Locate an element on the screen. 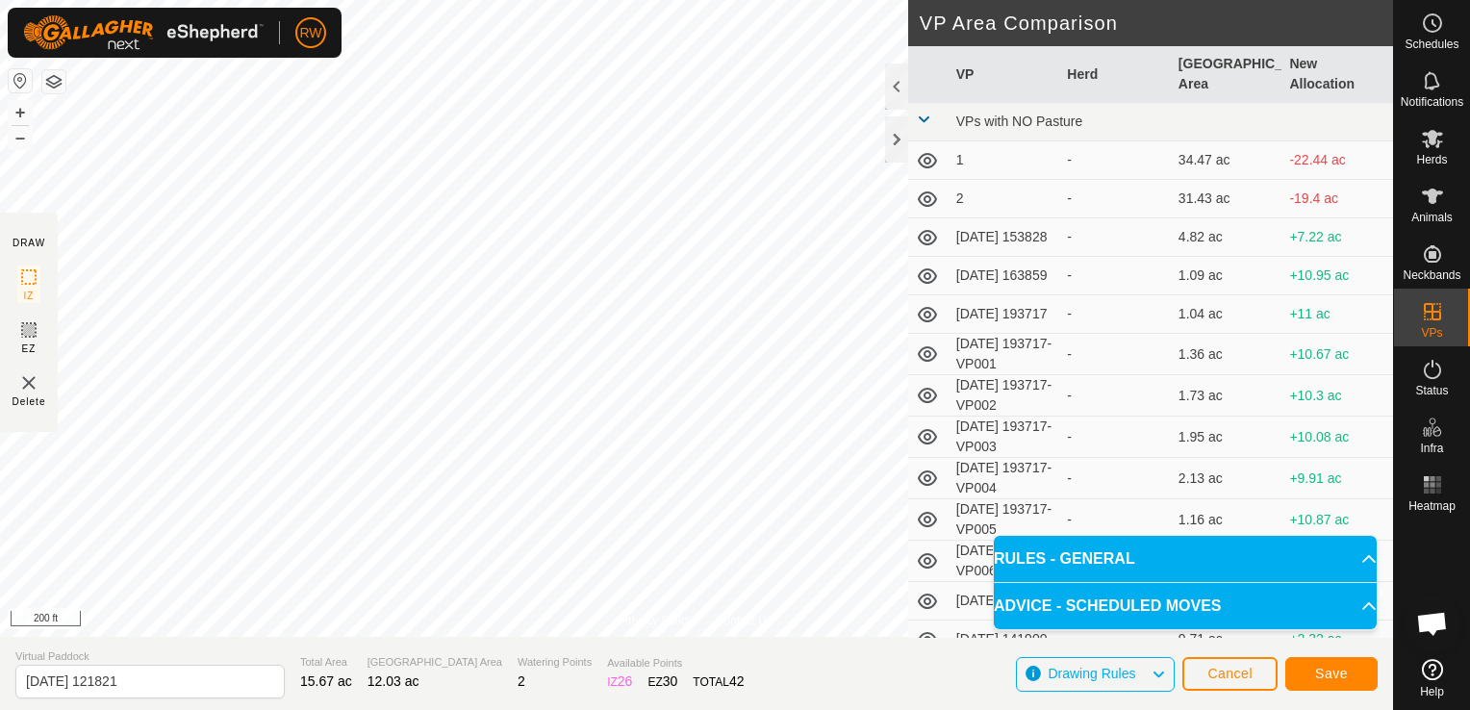 The image size is (1470, 710). span: Drawing Rules is located at coordinates (1091, 673).